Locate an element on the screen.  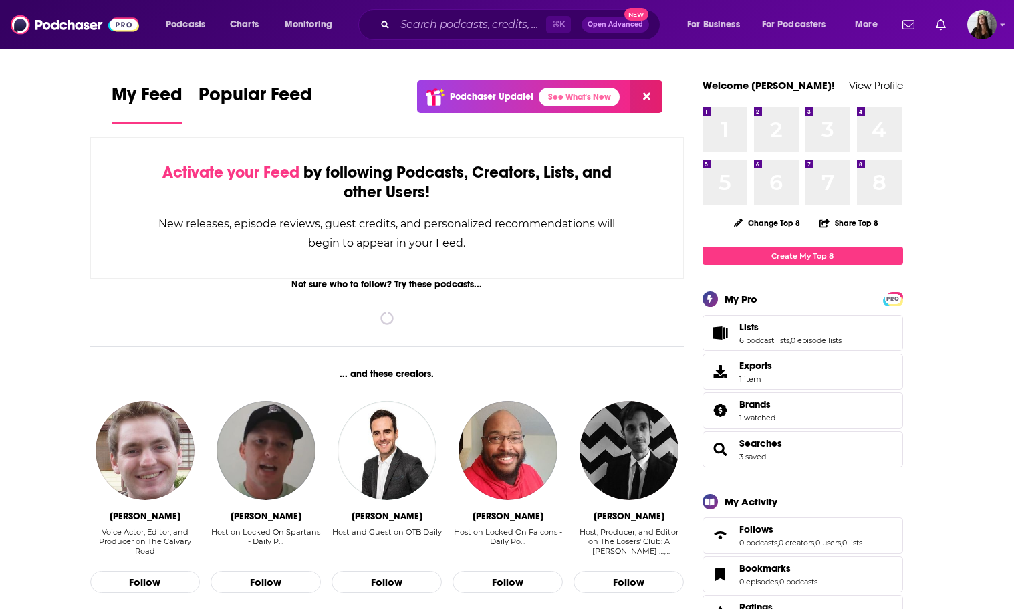
span: PRO is located at coordinates (893, 299).